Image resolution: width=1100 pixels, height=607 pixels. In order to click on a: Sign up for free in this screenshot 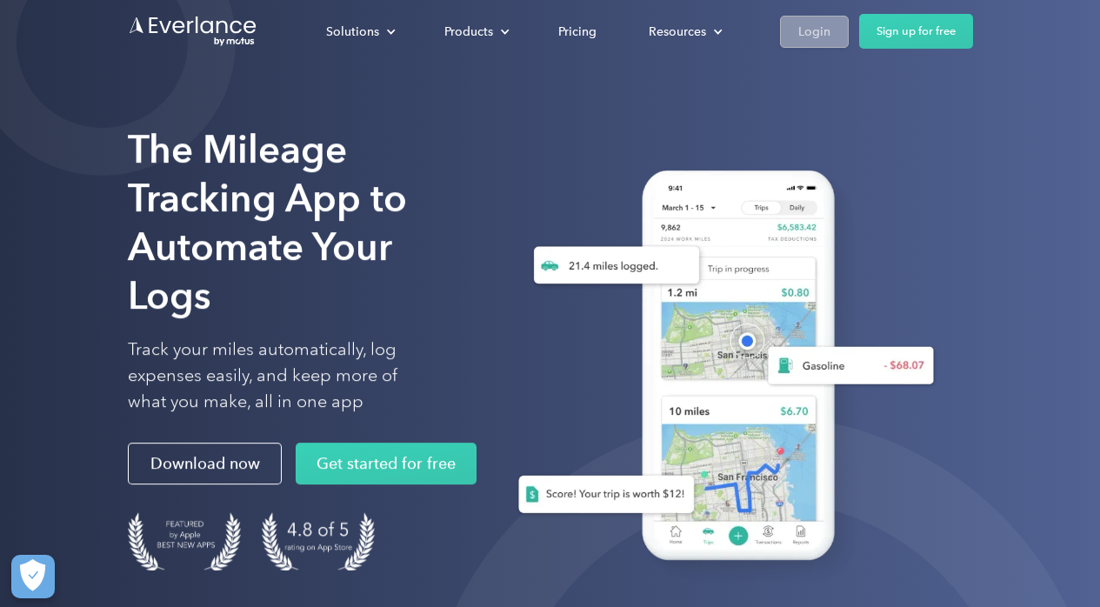, I will do `click(916, 31)`.